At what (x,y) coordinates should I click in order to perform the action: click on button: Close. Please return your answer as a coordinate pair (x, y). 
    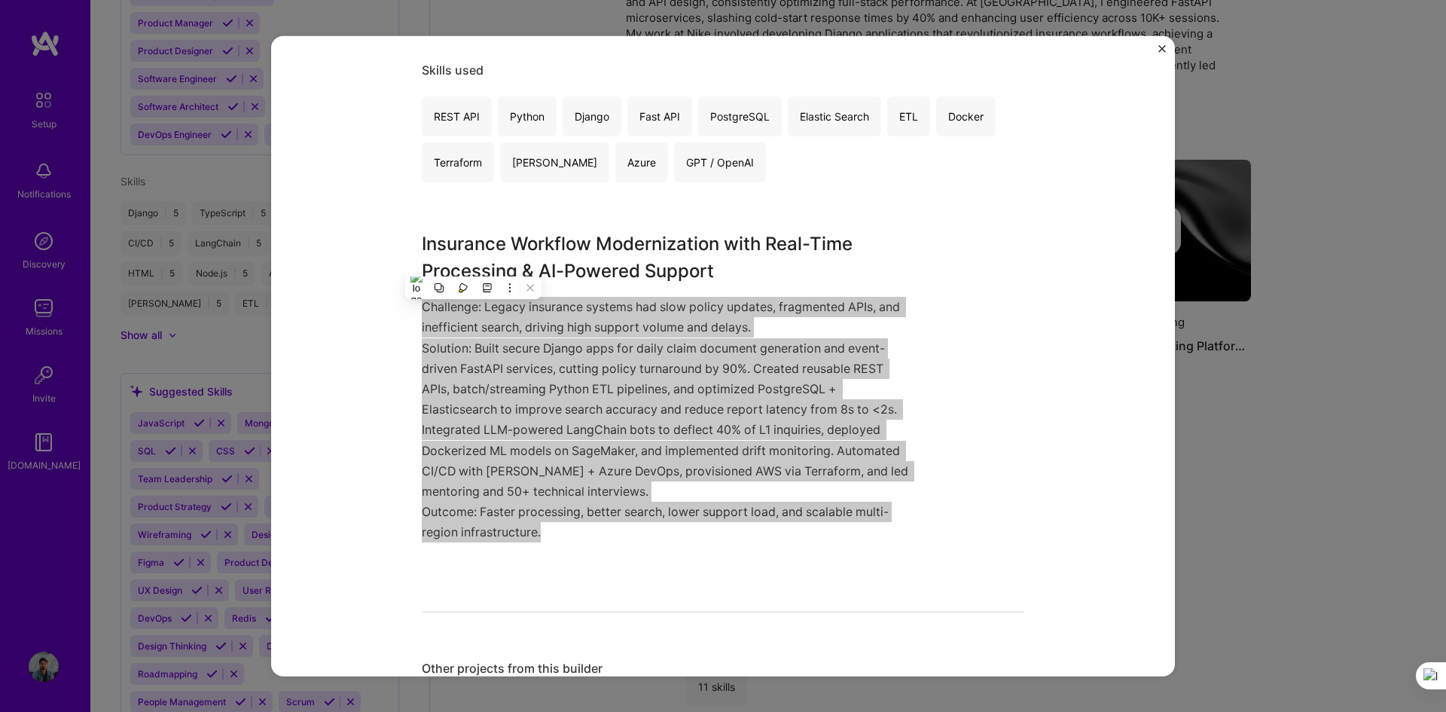
    Looking at the image, I should click on (1162, 52).